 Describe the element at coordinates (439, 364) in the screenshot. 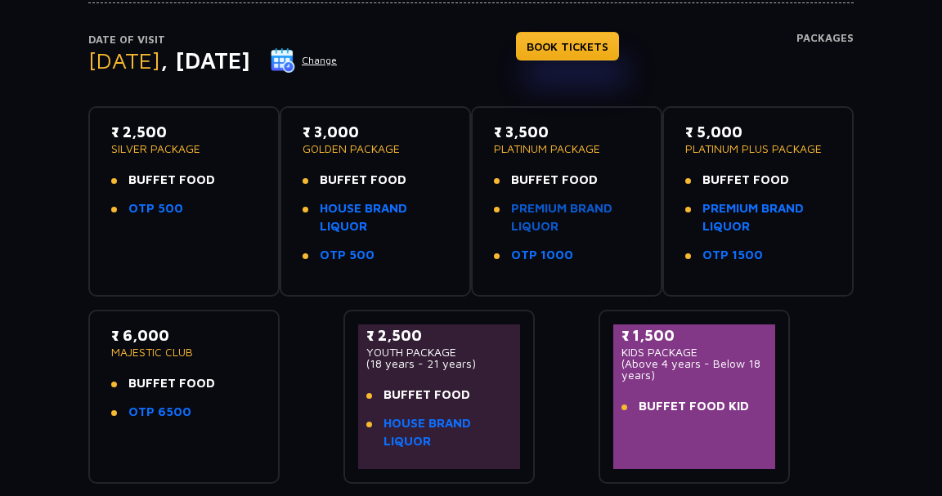

I see `p: (18 years - 21 years)` at that location.